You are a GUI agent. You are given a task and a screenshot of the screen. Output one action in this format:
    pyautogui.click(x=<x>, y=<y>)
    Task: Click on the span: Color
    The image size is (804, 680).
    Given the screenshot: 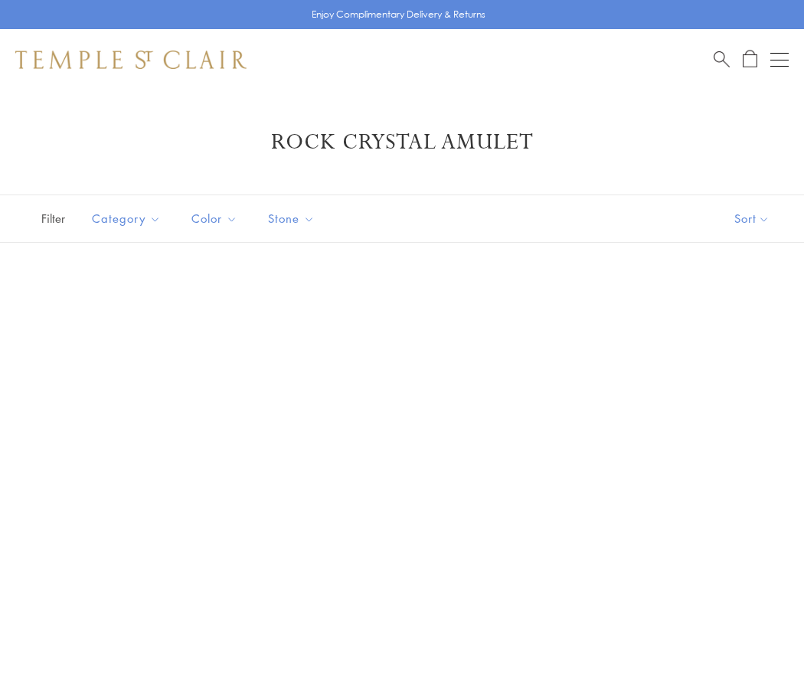 What is the action you would take?
    pyautogui.click(x=216, y=218)
    